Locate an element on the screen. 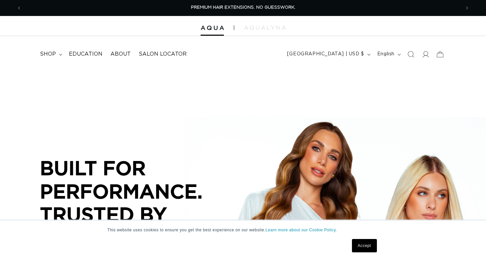 This screenshot has width=486, height=261. a: Accept is located at coordinates (364, 245).